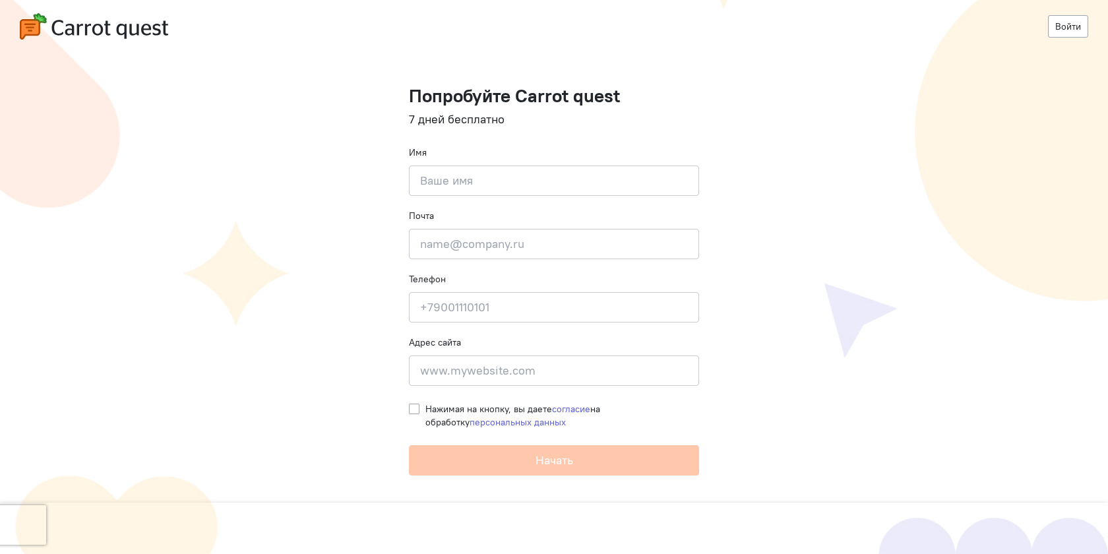 The width and height of the screenshot is (1108, 554). I want to click on h4: 7 дней бесплатно, so click(554, 119).